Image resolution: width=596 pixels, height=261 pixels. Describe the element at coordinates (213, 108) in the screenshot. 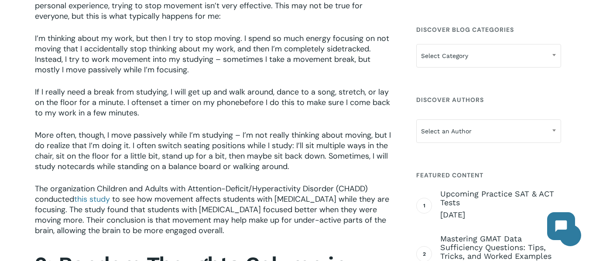

I see `span: before I do this to make sure I come back to my work in a few minutes.` at that location.